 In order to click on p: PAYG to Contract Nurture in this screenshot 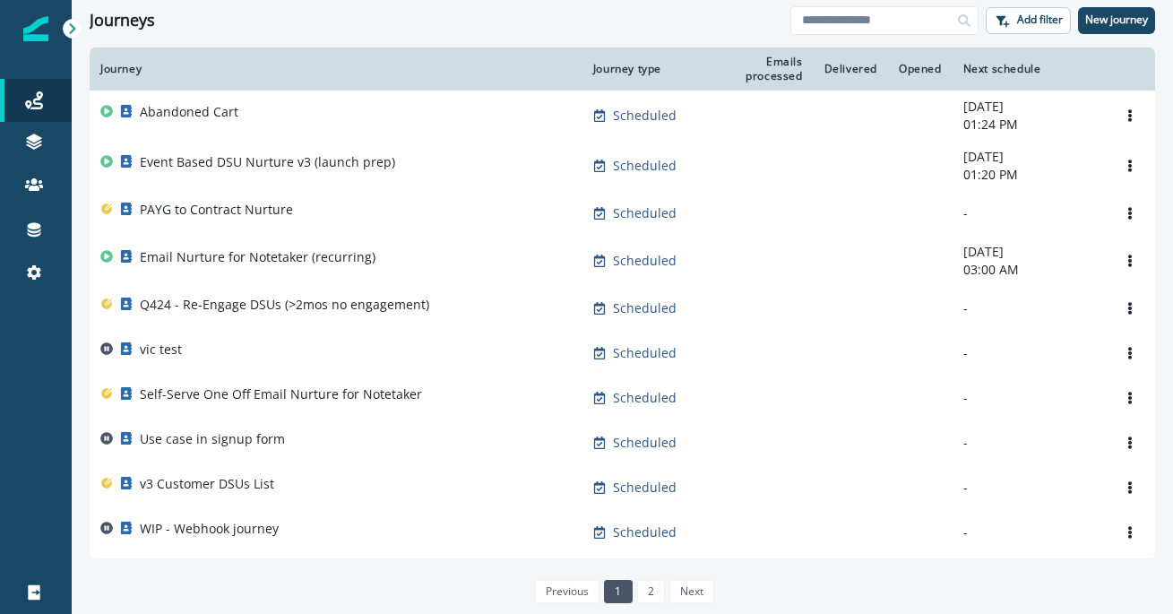, I will do `click(216, 210)`.